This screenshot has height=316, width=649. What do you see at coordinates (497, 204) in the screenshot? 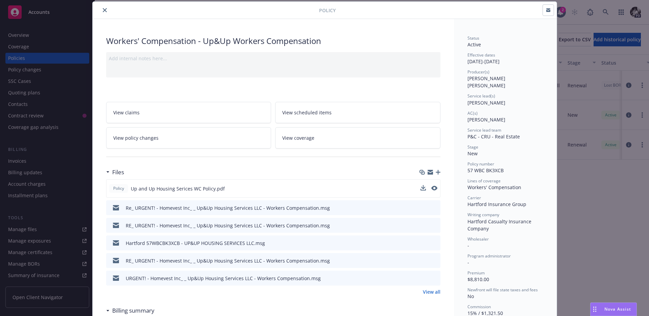
I see `span: Hartford Insurance Group` at bounding box center [497, 204].